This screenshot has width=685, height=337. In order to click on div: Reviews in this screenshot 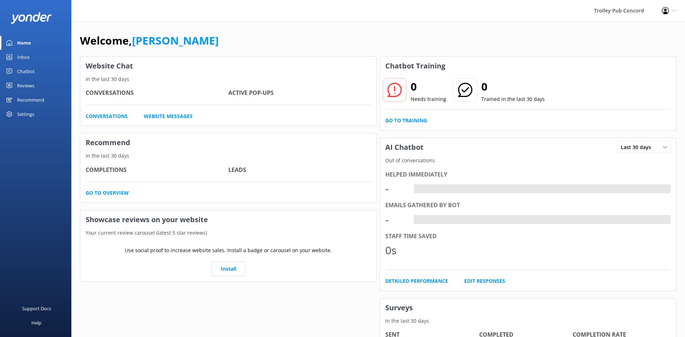, I will do `click(26, 86)`.